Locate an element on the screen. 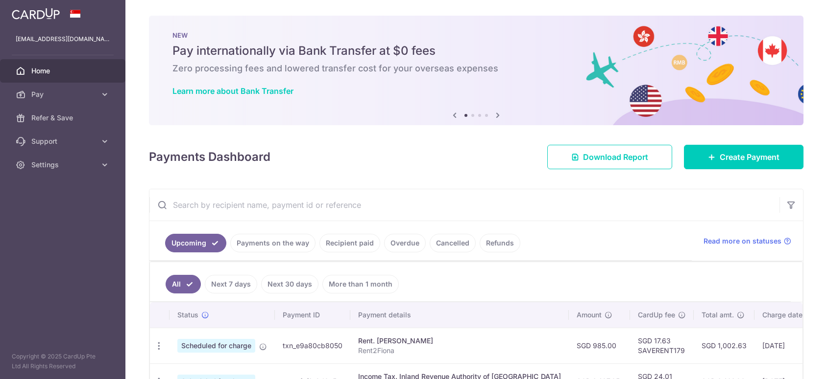 The width and height of the screenshot is (827, 379). a: Read more on statuses is located at coordinates (747, 241).